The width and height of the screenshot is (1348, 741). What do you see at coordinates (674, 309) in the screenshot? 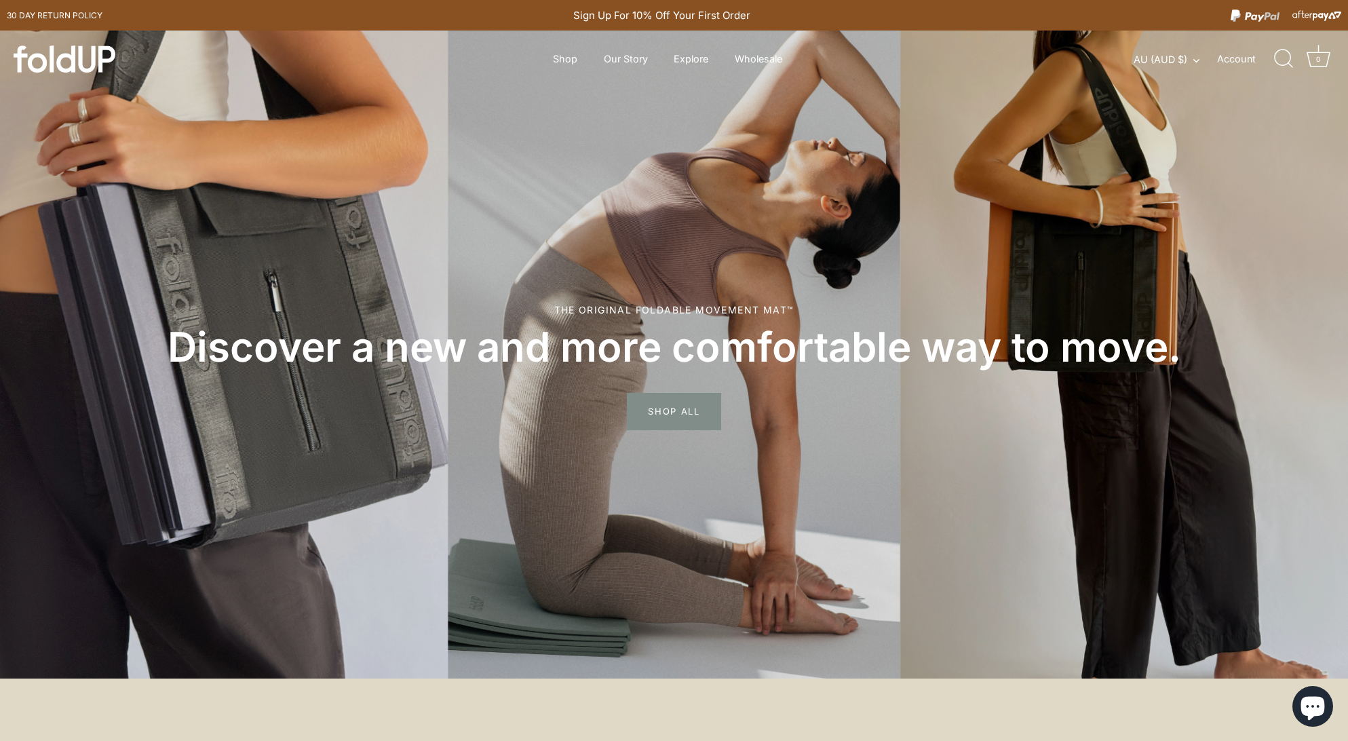
I see `div: The original foldable movement mat™` at bounding box center [674, 309].